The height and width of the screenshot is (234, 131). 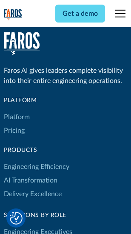 I want to click on a: Delivery Excellence, so click(x=33, y=194).